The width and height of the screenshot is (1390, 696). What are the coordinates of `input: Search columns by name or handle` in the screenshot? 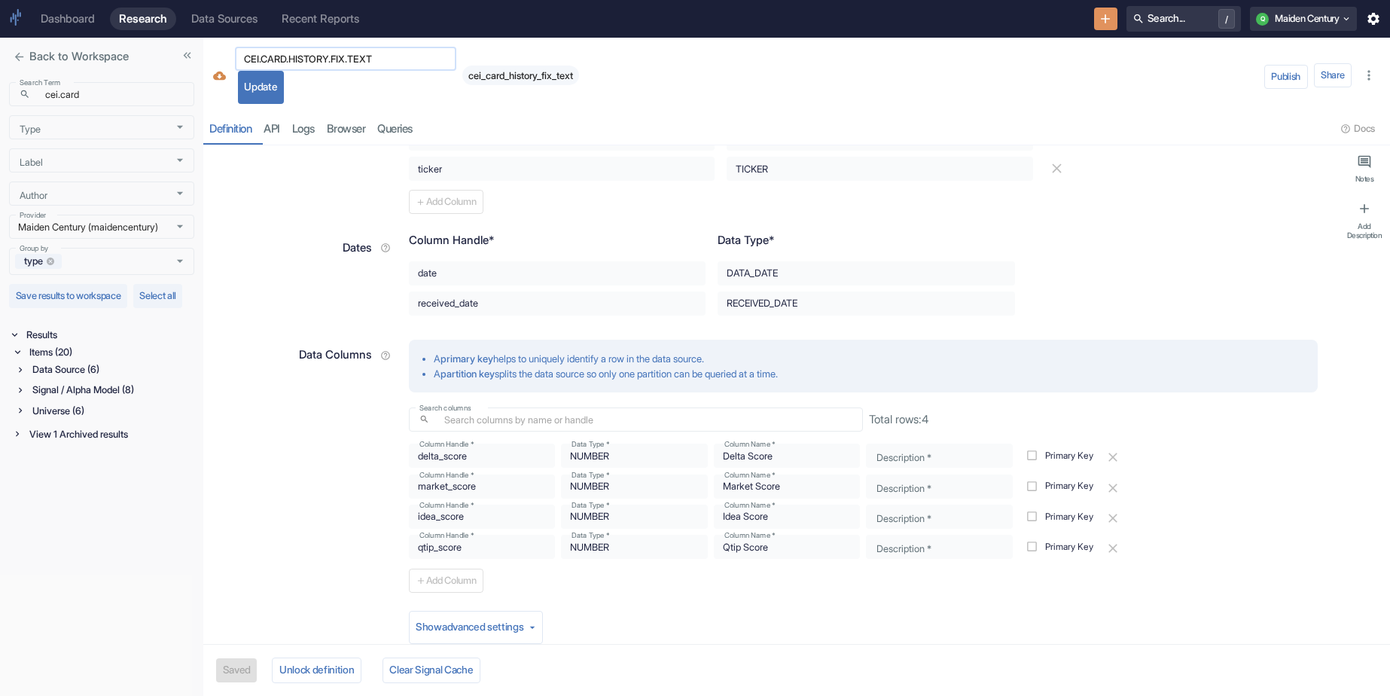 It's located at (649, 420).